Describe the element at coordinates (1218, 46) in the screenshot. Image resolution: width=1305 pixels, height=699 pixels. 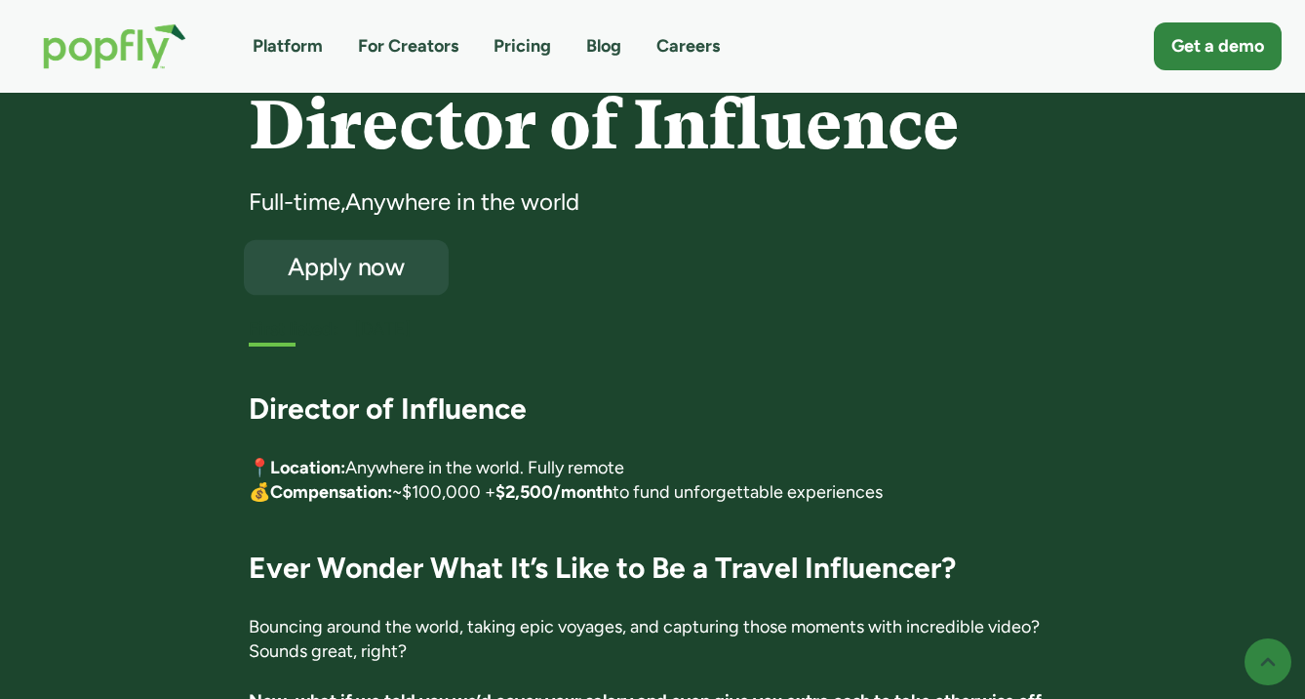
I see `div: Get a demo` at that location.